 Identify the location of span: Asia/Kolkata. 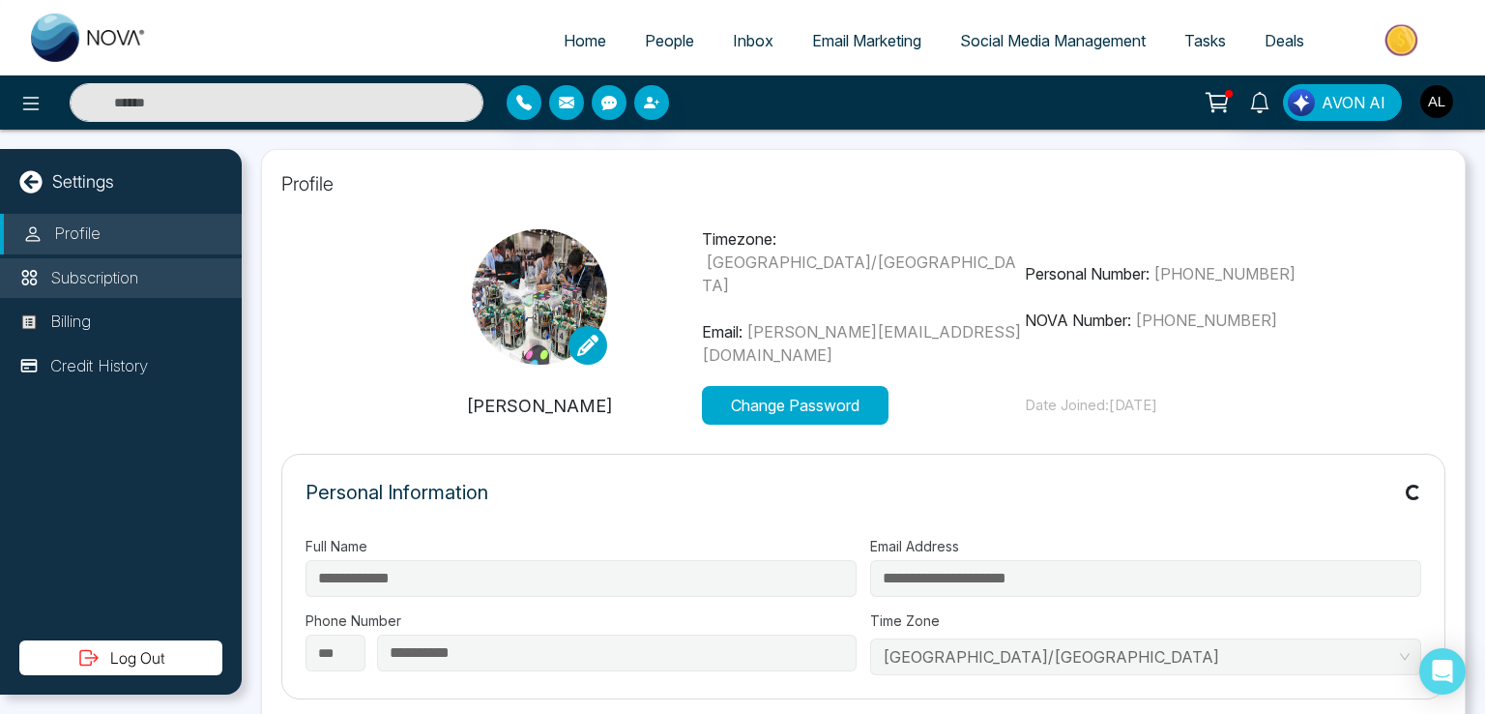
(1146, 657).